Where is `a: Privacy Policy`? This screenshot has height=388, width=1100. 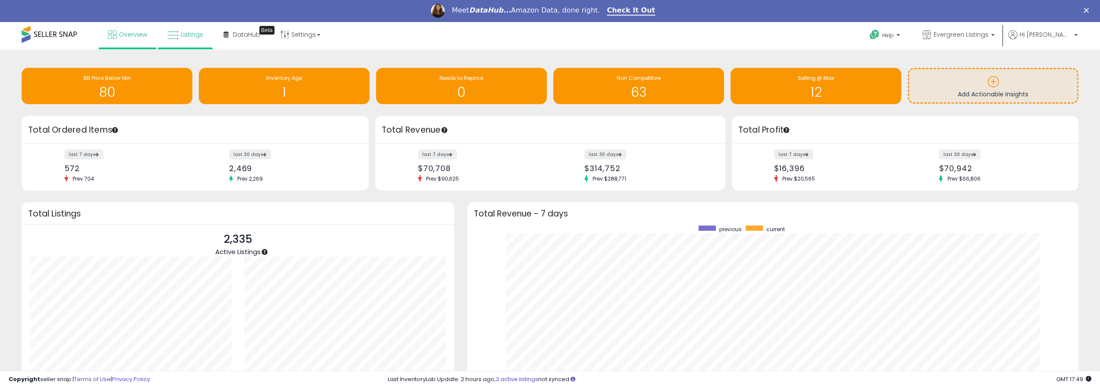 a: Privacy Policy is located at coordinates (131, 379).